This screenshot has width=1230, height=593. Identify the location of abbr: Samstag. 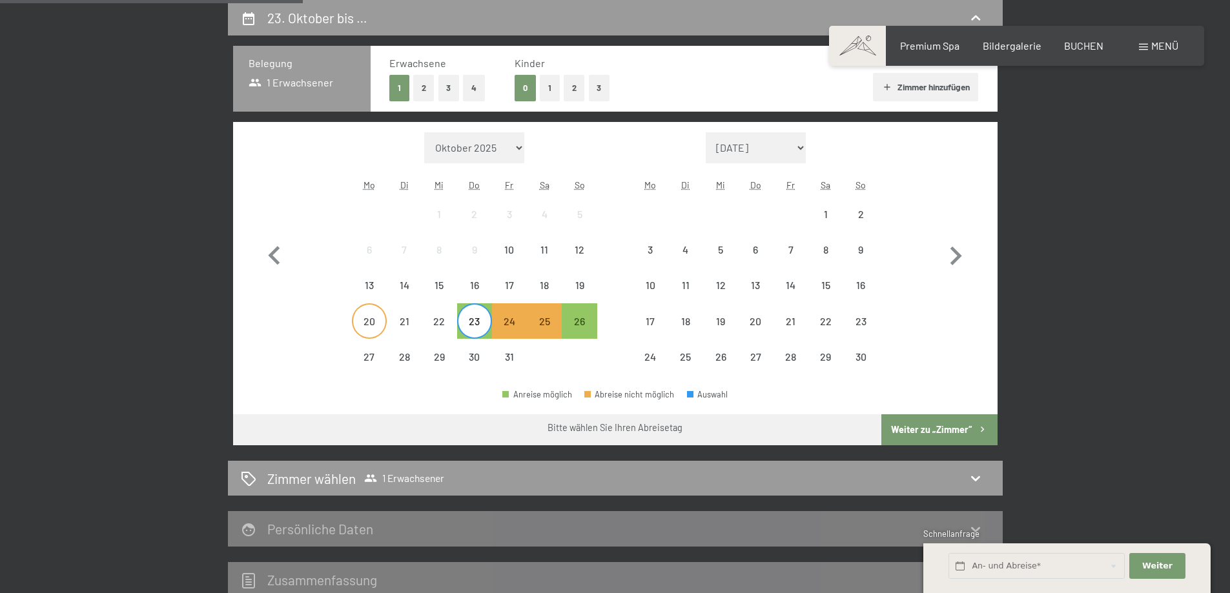
(544, 185).